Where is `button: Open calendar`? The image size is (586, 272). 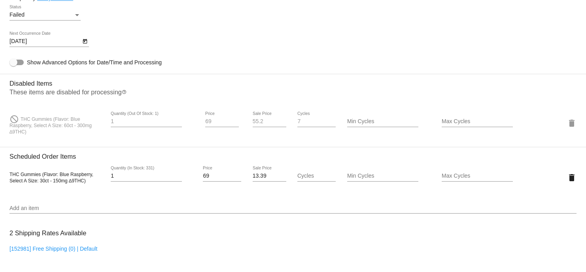
button: Open calendar is located at coordinates (85, 41).